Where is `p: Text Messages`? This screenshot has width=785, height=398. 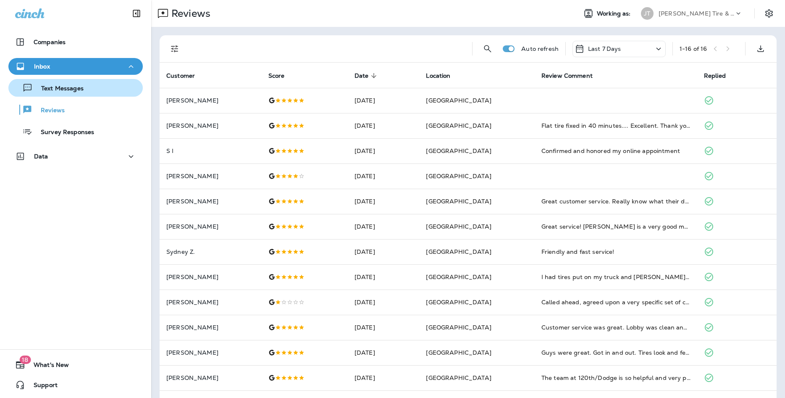
p: Text Messages is located at coordinates (58, 89).